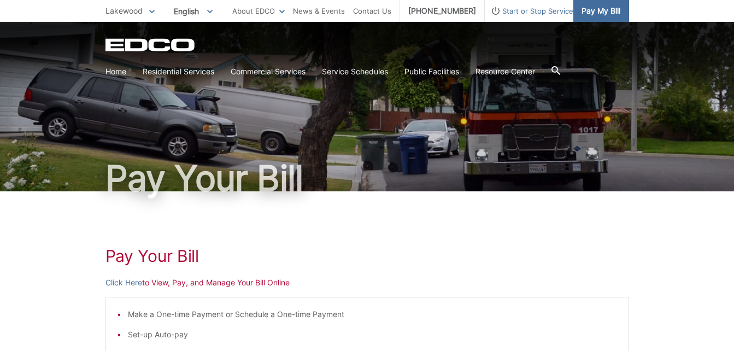  What do you see at coordinates (259, 11) in the screenshot?
I see `a: About EDCO` at bounding box center [259, 11].